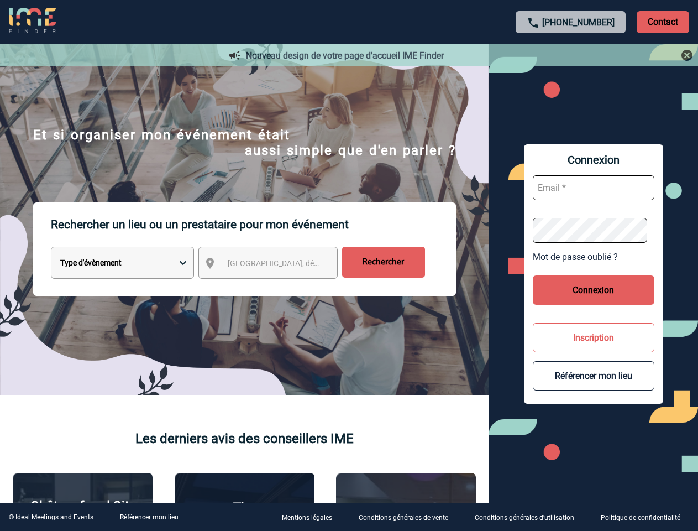 The width and height of the screenshot is (698, 531). I want to click on a: Mentions légales, so click(311, 517).